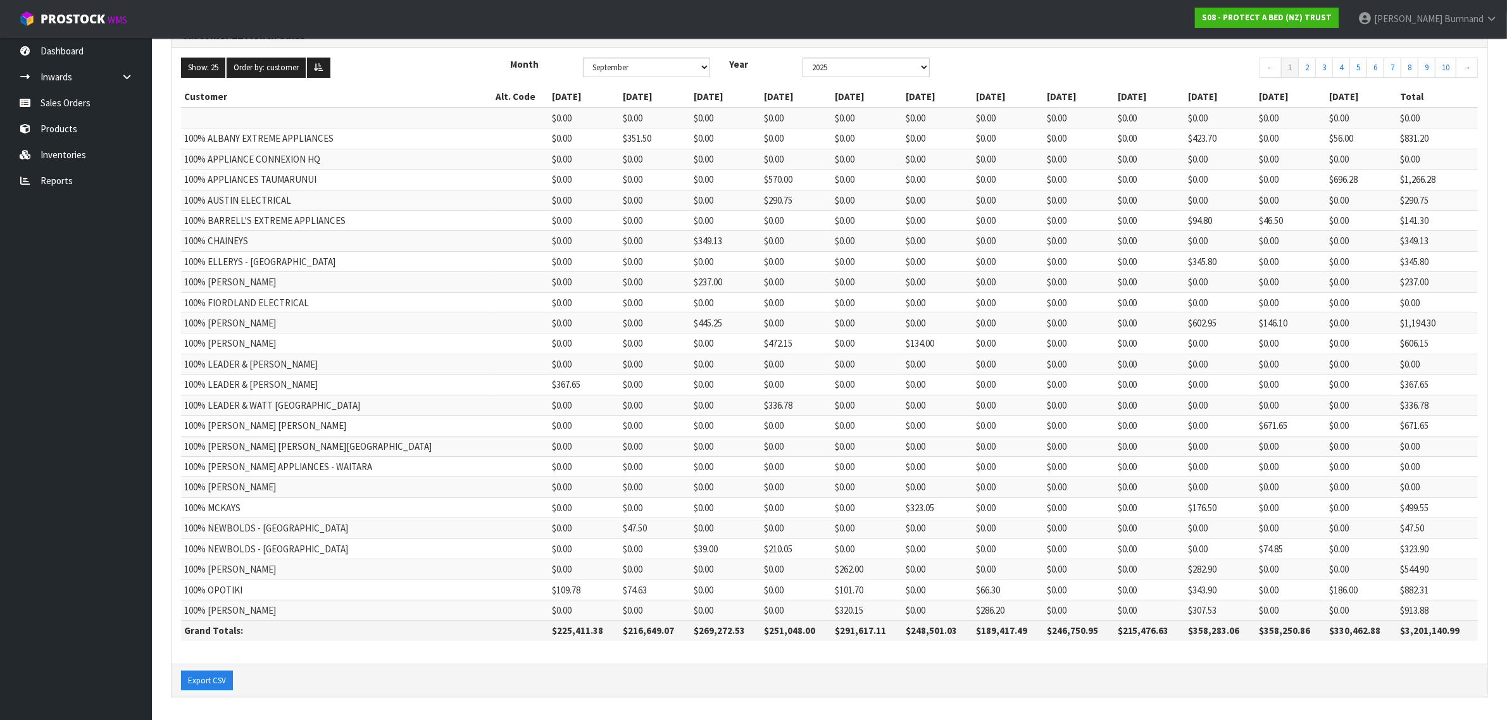 The width and height of the screenshot is (1507, 720). What do you see at coordinates (1342, 68) in the screenshot?
I see `a: 4` at bounding box center [1342, 68].